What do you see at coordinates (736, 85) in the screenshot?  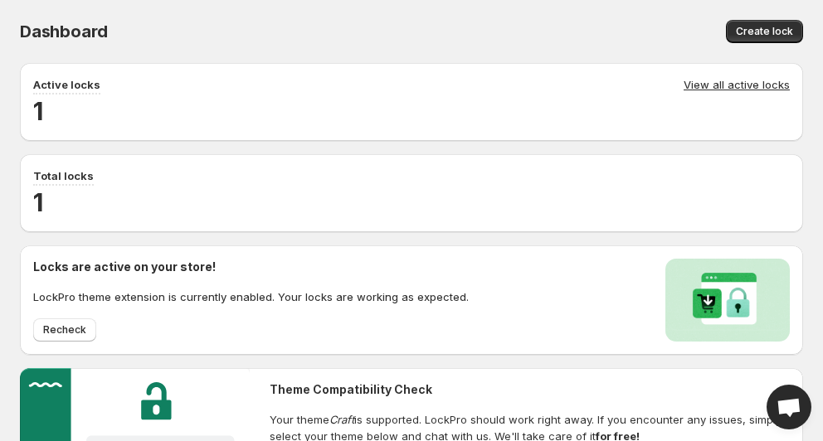 I see `a: View all active locks` at bounding box center [736, 85].